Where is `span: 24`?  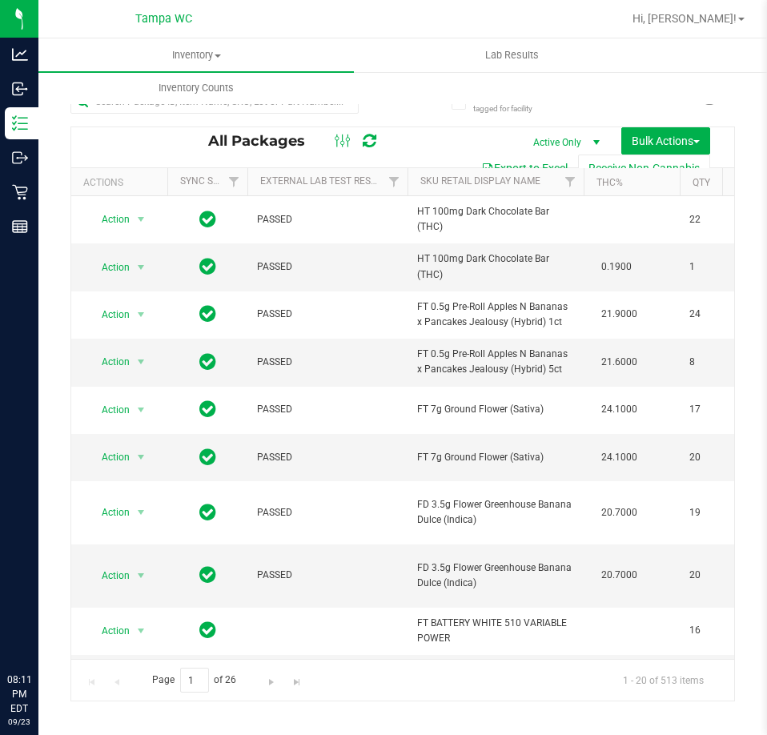
span: 24 is located at coordinates (720, 314).